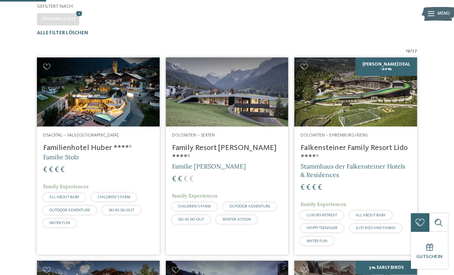  What do you see at coordinates (193, 135) in the screenshot?
I see `span: Dolomiten – Sexten` at bounding box center [193, 135].